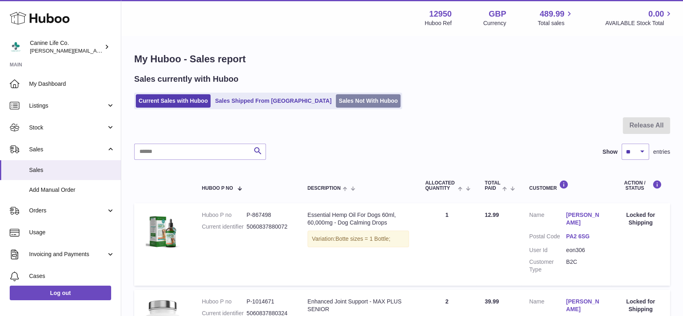  Describe the element at coordinates (402, 59) in the screenshot. I see `h1: My Huboo - Sales report` at that location.